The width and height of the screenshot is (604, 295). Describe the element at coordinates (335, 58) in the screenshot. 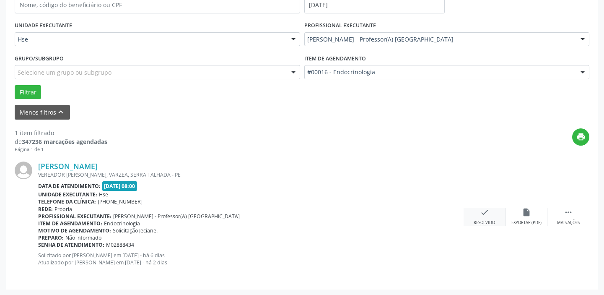

I see `label: Item de agendamento` at that location.